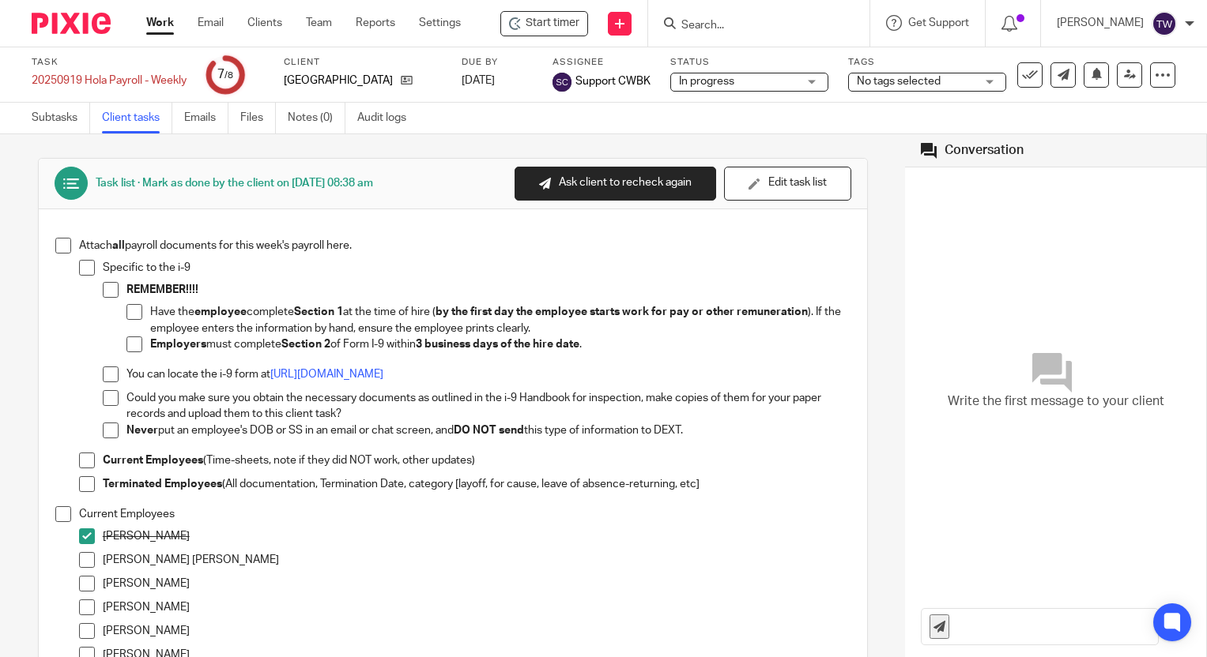 The width and height of the screenshot is (1207, 657). What do you see at coordinates (749, 62) in the screenshot?
I see `label: Status` at bounding box center [749, 62].